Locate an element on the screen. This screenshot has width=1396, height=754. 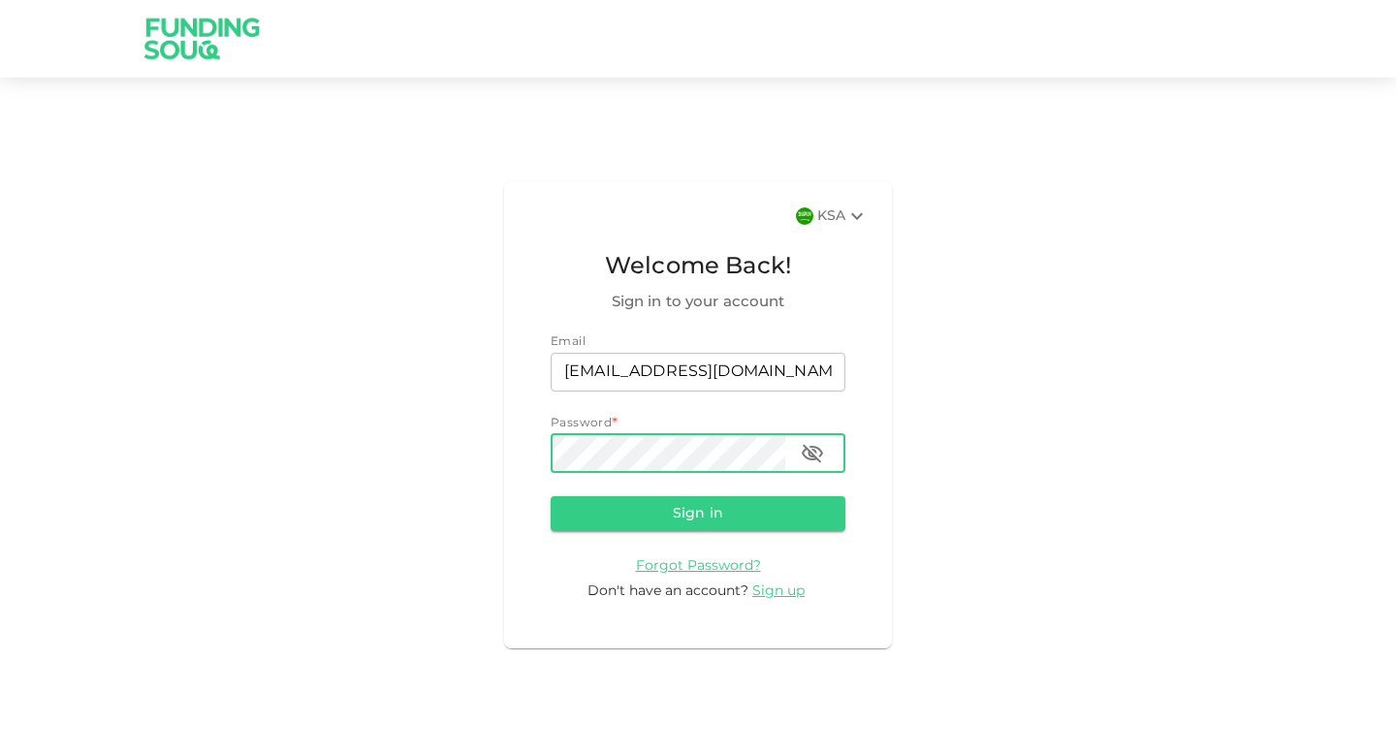
input: password is located at coordinates (668, 454).